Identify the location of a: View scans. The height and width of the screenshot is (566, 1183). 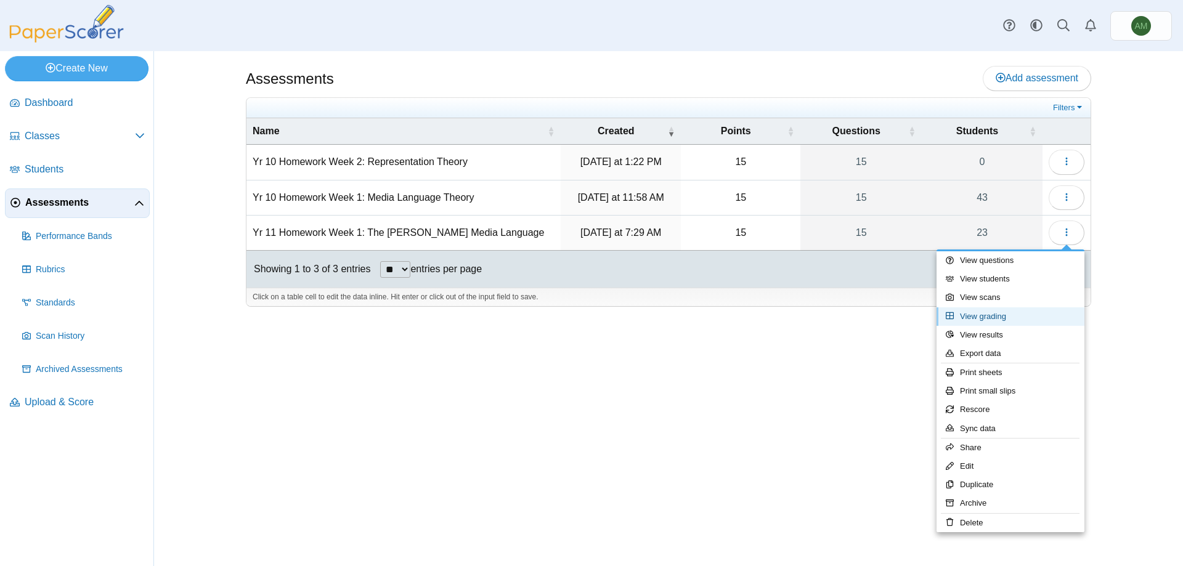
(1011, 298).